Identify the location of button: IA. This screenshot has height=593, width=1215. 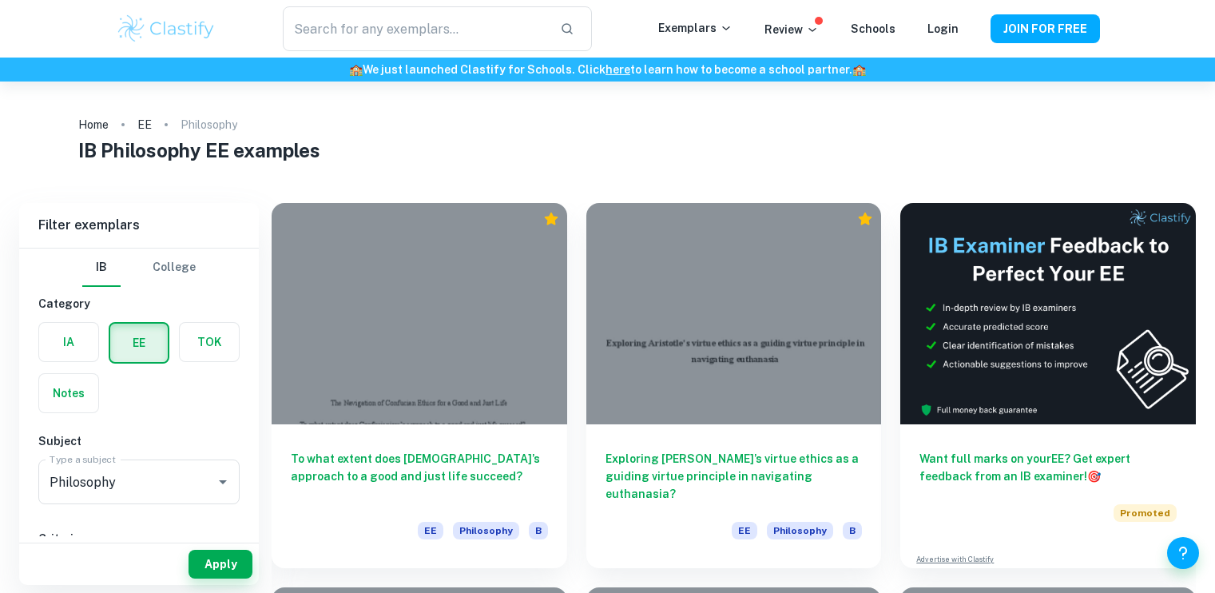
(69, 342).